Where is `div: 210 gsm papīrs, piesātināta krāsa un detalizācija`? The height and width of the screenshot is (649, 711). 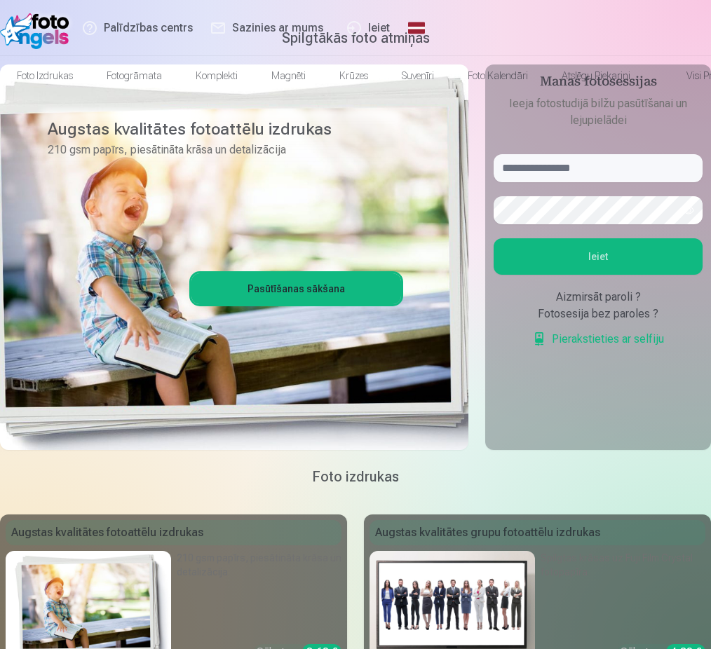
div: 210 gsm papīrs, piesātināta krāsa un detalizācija is located at coordinates (259, 580).